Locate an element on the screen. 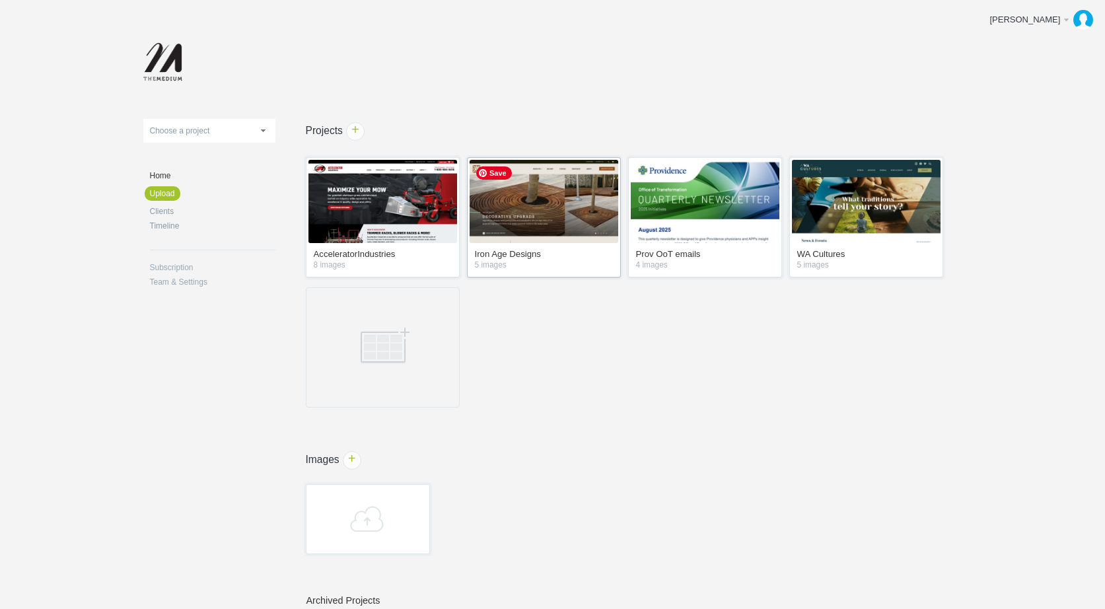 The image size is (1105, 609). img: b09a0dd3583d81e2af5e31b265721212 is located at coordinates (1083, 20).